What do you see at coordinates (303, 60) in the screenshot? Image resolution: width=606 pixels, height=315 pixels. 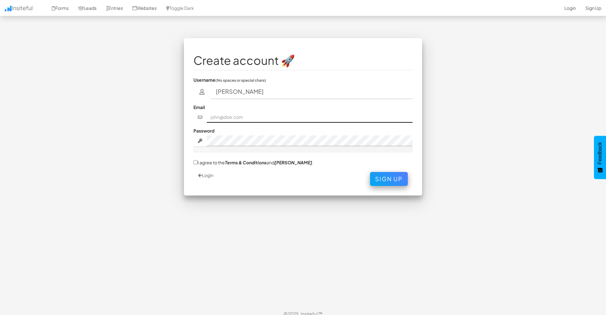 I see `h1: Create account 🚀` at bounding box center [303, 60].